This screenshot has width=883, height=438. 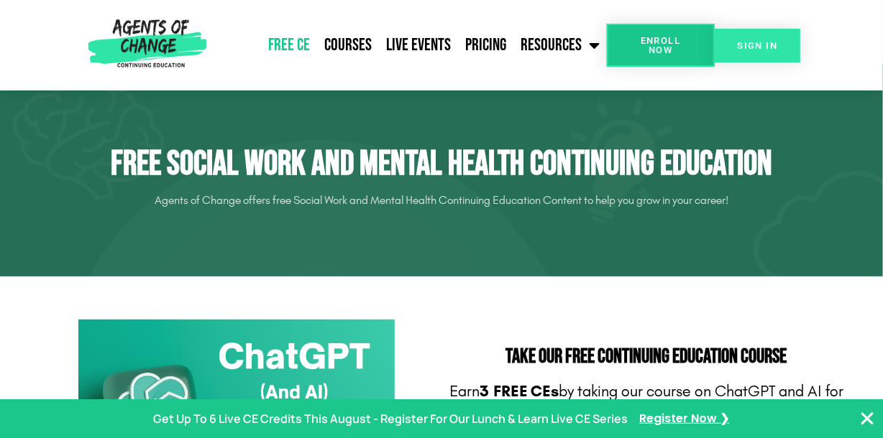 I want to click on h1: Free Social Work and Mental Health Continuing Education, so click(x=441, y=165).